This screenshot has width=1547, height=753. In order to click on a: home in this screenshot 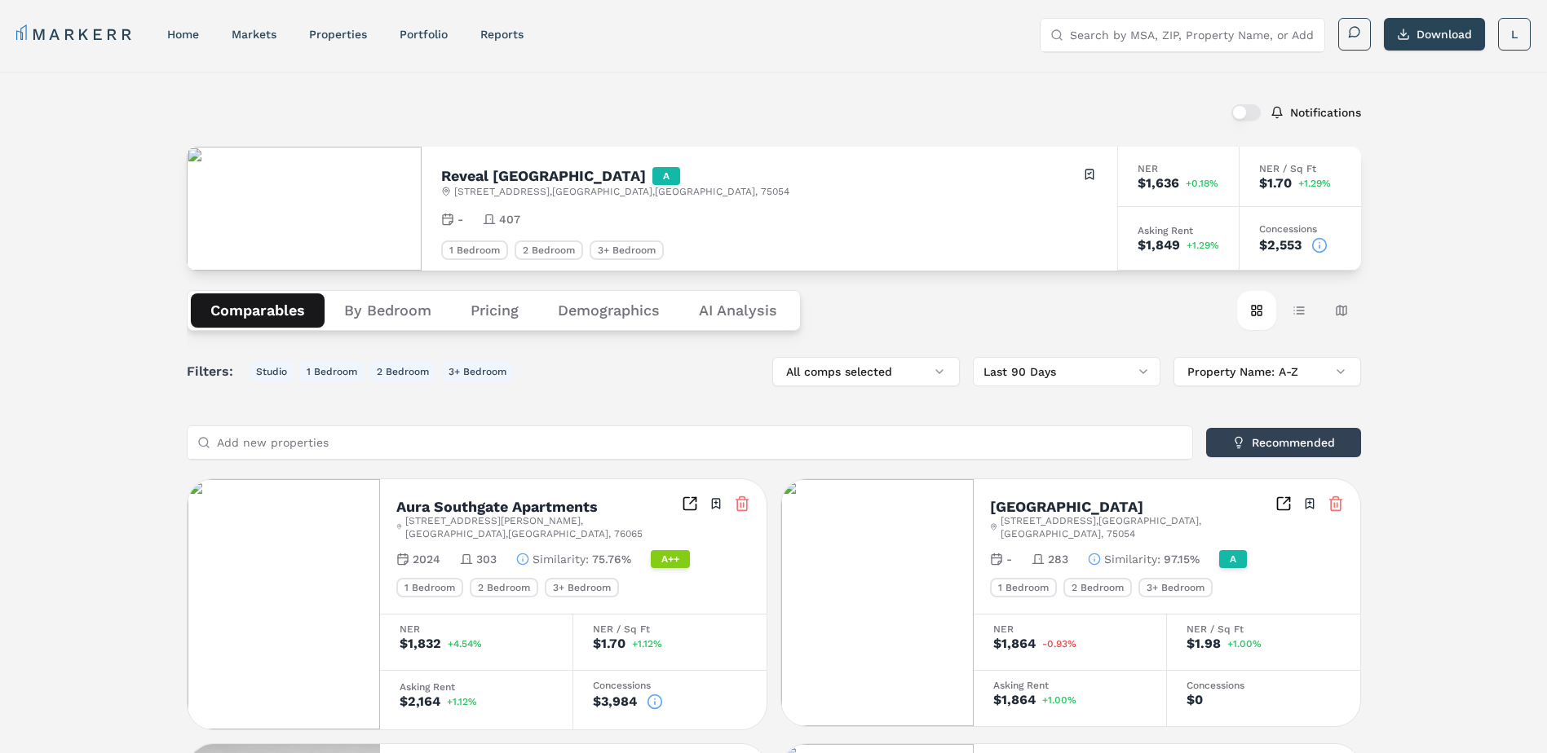, I will do `click(183, 34)`.